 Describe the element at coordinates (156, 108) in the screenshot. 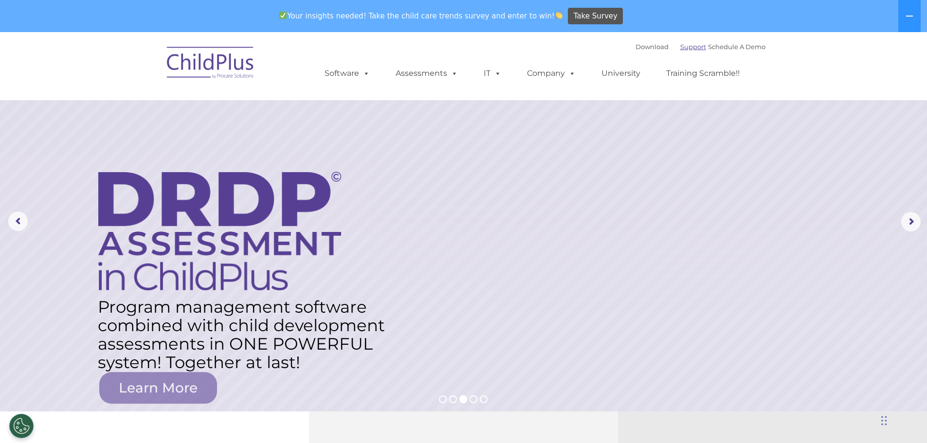

I see `span: Phone number` at that location.